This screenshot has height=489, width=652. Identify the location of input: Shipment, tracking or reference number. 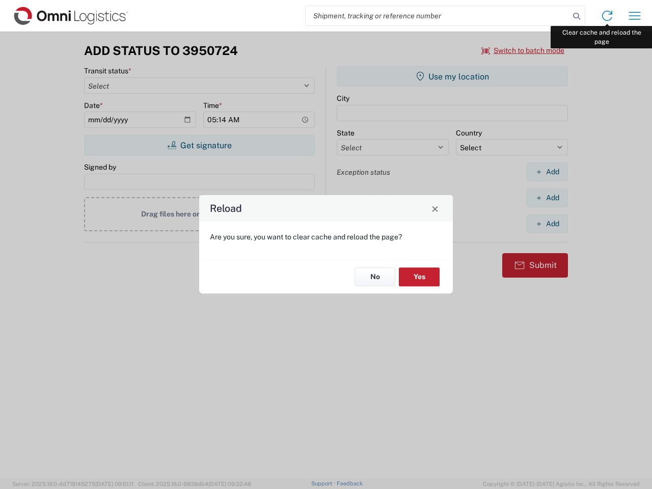
(438, 16).